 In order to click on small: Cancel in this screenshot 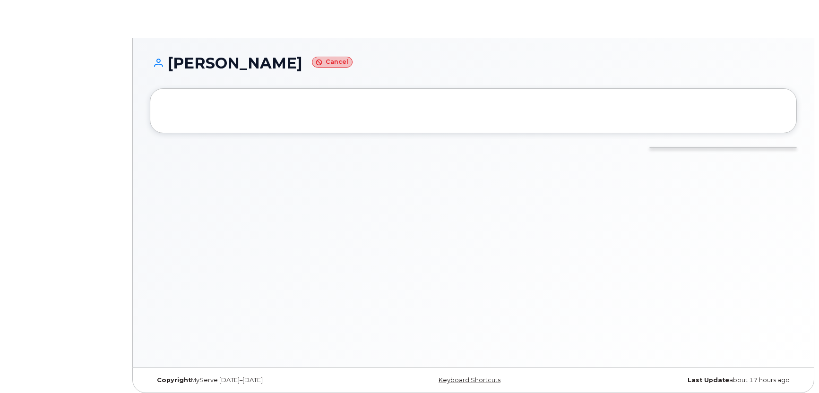, I will do `click(332, 62)`.